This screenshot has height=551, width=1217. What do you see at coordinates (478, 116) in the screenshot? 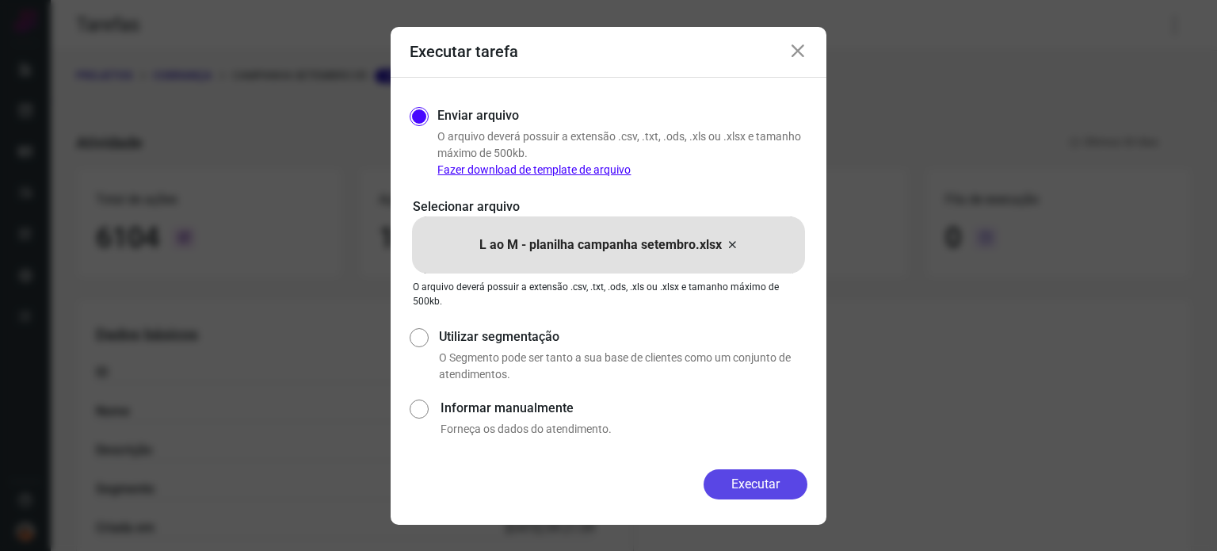
I see `label: Enviar arquivo` at bounding box center [478, 116].